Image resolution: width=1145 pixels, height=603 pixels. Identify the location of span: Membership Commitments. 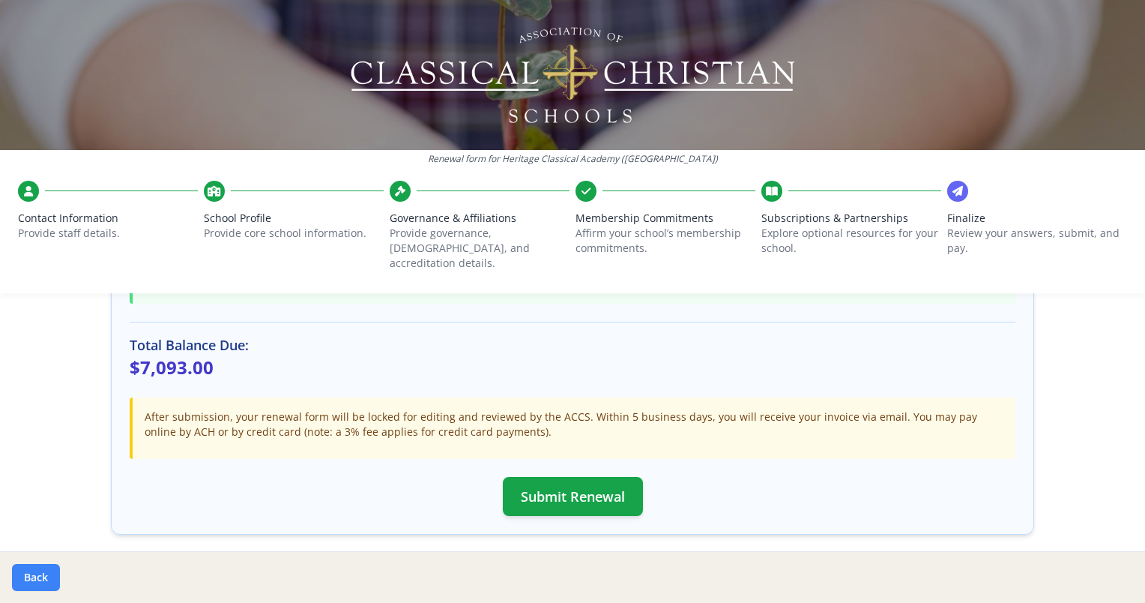
(666, 218).